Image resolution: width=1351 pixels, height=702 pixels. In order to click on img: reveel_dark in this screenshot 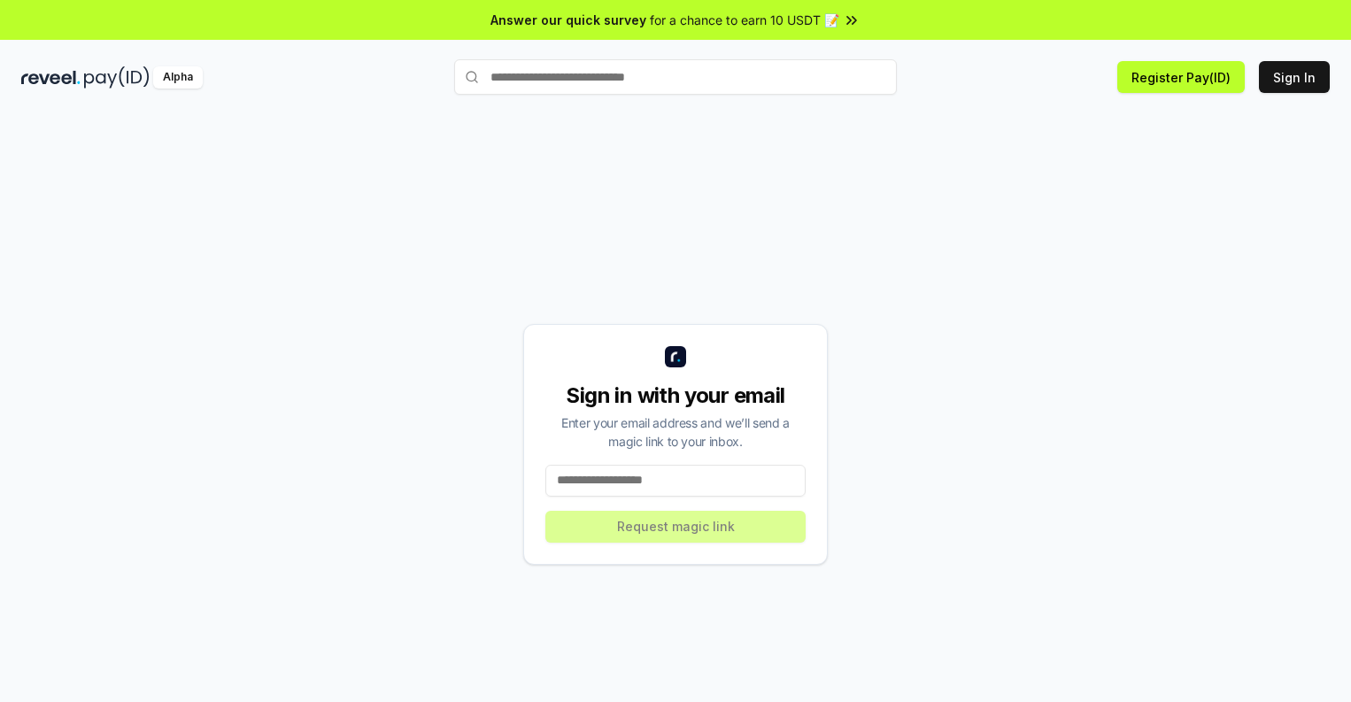, I will do `click(50, 77)`.